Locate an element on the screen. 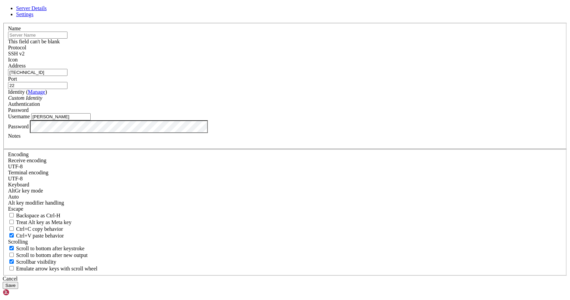 This screenshot has width=570, height=300. input: Treat Alt key as Meta key is located at coordinates (11, 222).